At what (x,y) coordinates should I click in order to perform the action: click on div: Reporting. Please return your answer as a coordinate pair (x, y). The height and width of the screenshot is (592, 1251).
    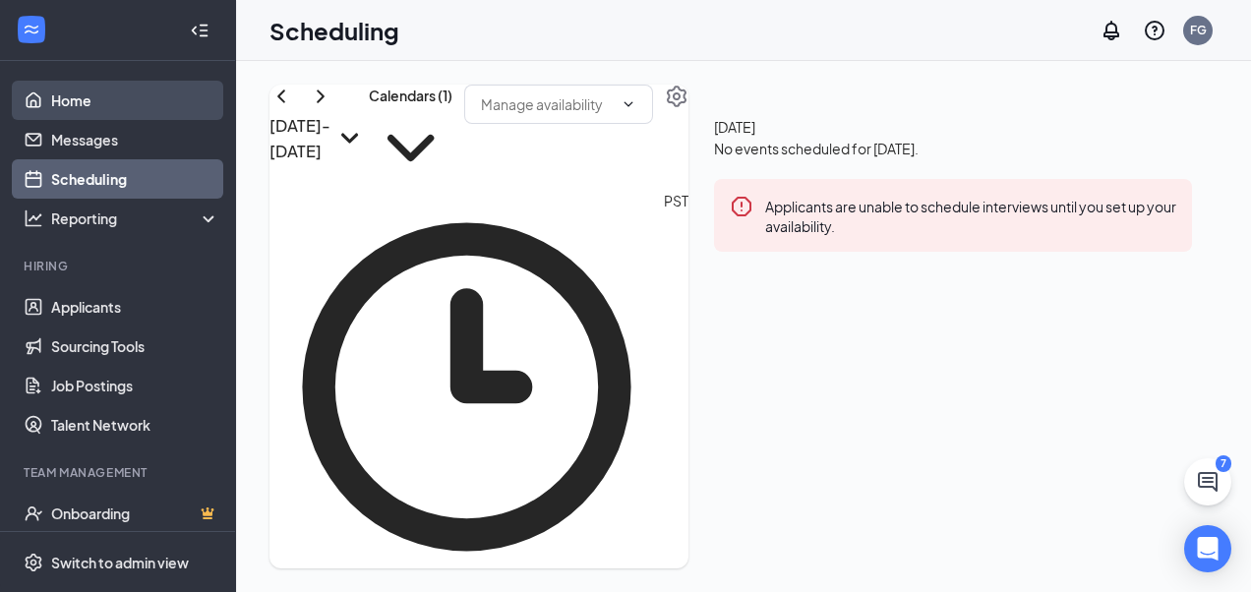
    Looking at the image, I should click on (136, 218).